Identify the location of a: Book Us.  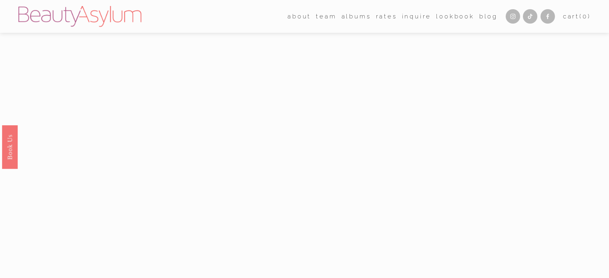
(10, 147).